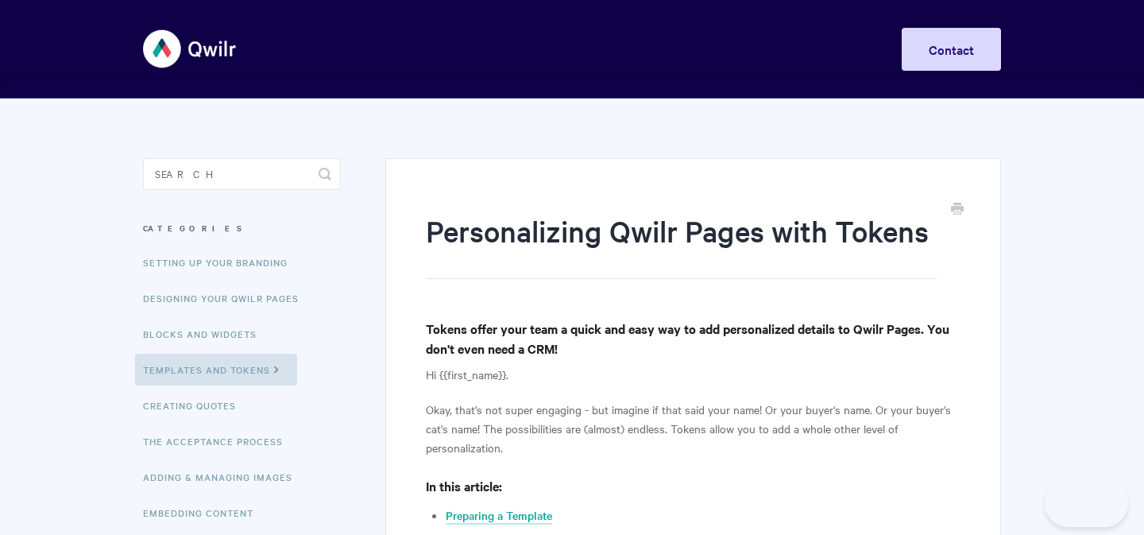 Image resolution: width=1144 pixels, height=535 pixels. What do you see at coordinates (216, 370) in the screenshot?
I see `a: Templates and Tokens` at bounding box center [216, 370].